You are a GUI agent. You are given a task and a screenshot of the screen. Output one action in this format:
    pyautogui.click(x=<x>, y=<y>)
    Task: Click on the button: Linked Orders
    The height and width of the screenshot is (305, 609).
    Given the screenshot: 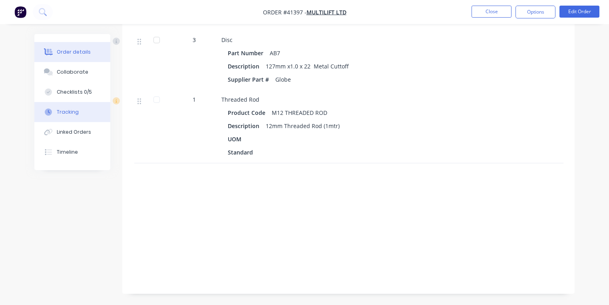 What is the action you would take?
    pyautogui.click(x=72, y=132)
    